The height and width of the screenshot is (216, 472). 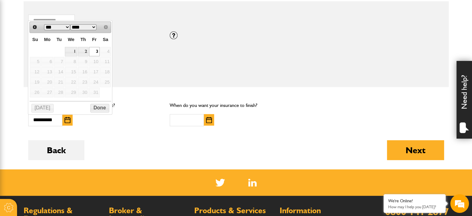 I want to click on span: Thursday, so click(x=83, y=39).